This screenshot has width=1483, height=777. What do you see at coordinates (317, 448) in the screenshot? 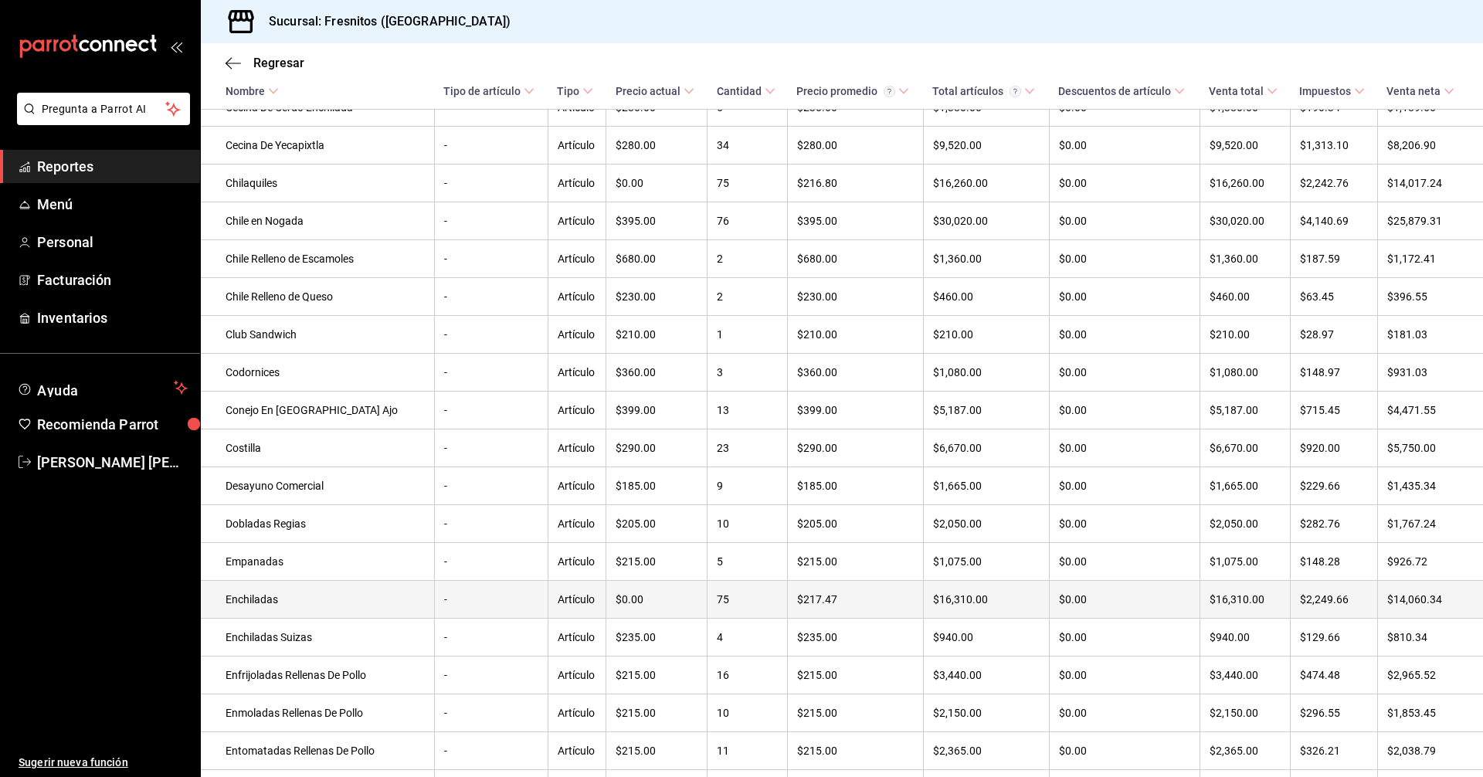
I see `td: Costilla` at bounding box center [317, 448].